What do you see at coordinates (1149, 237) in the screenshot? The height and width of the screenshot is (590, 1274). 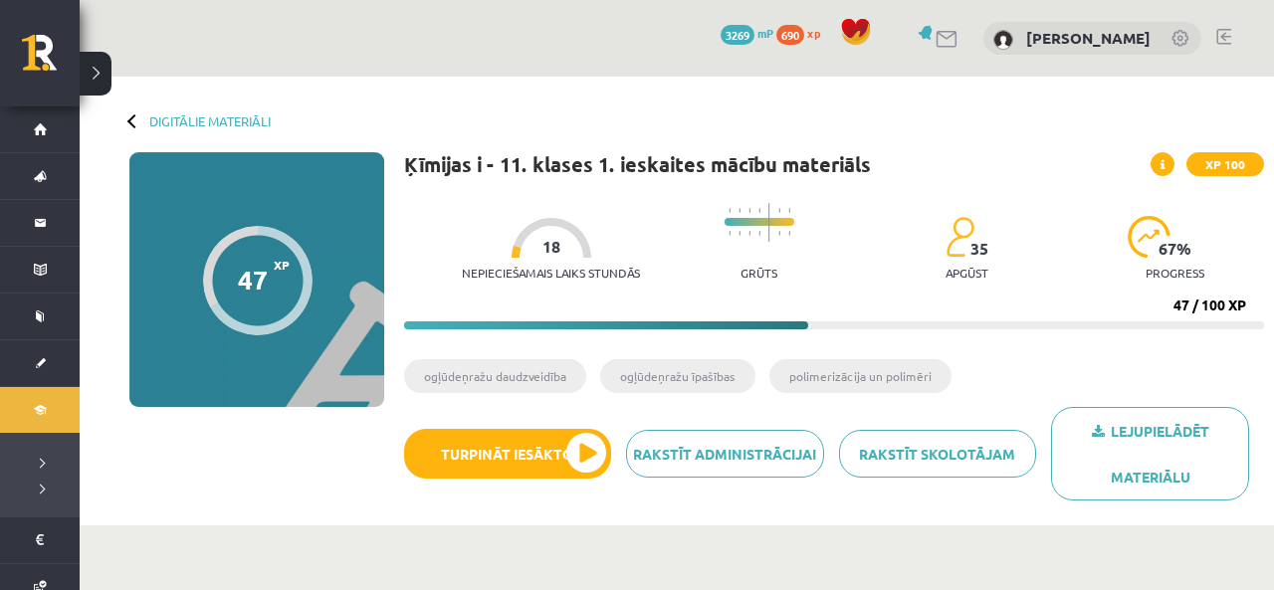 I see `img: icon-progress-161ccf0a02000e728c5f80fcf4c31c7af3da0e1684b2b1d7c360e028c24a22f1.svg` at bounding box center [1149, 237].